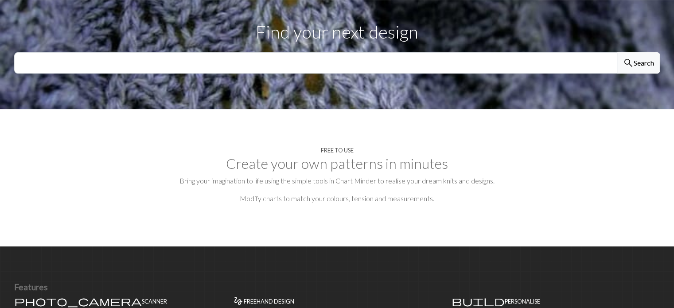 This screenshot has height=308, width=674. Describe the element at coordinates (478, 301) in the screenshot. I see `span: build` at that location.